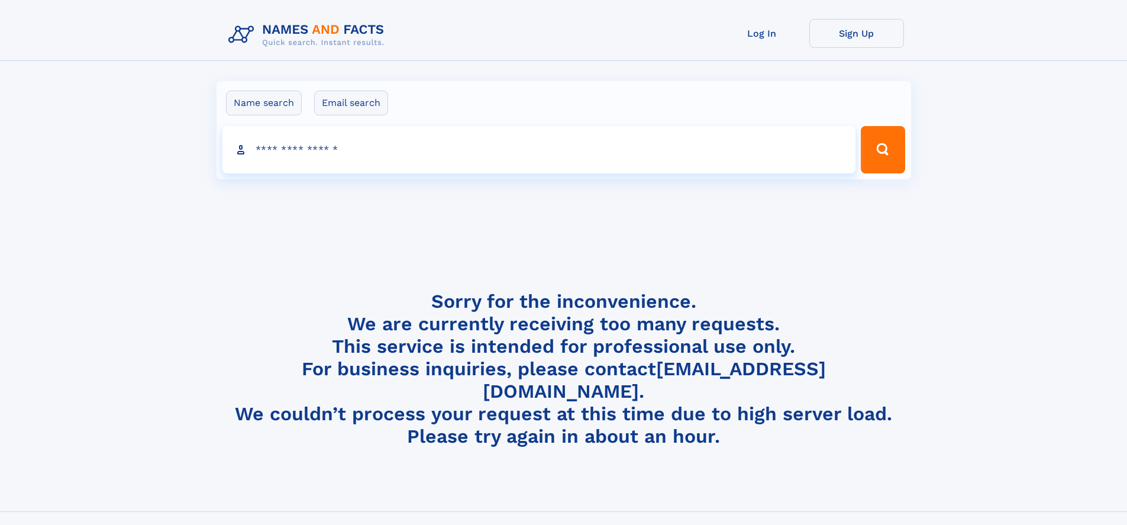 Image resolution: width=1127 pixels, height=525 pixels. I want to click on h4: Sorry for the inconvenience. We are currently receiving too many requests. This service is intend..., so click(564, 369).